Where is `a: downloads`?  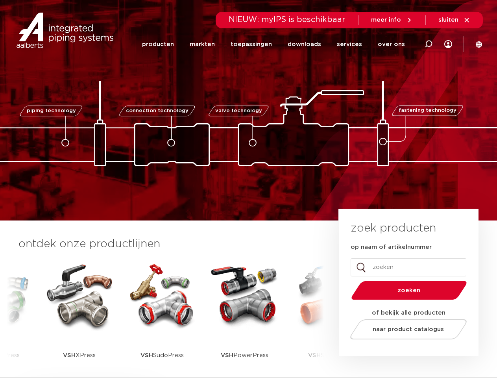 a: downloads is located at coordinates (304, 44).